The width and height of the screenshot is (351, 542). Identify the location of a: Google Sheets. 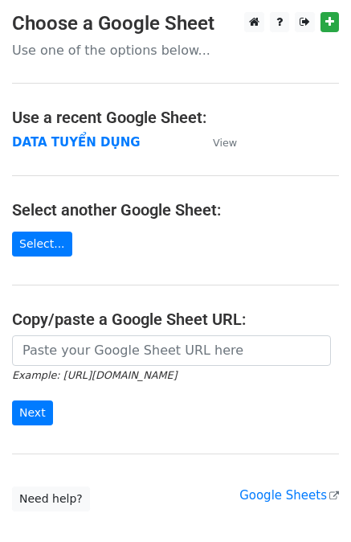
(289, 495).